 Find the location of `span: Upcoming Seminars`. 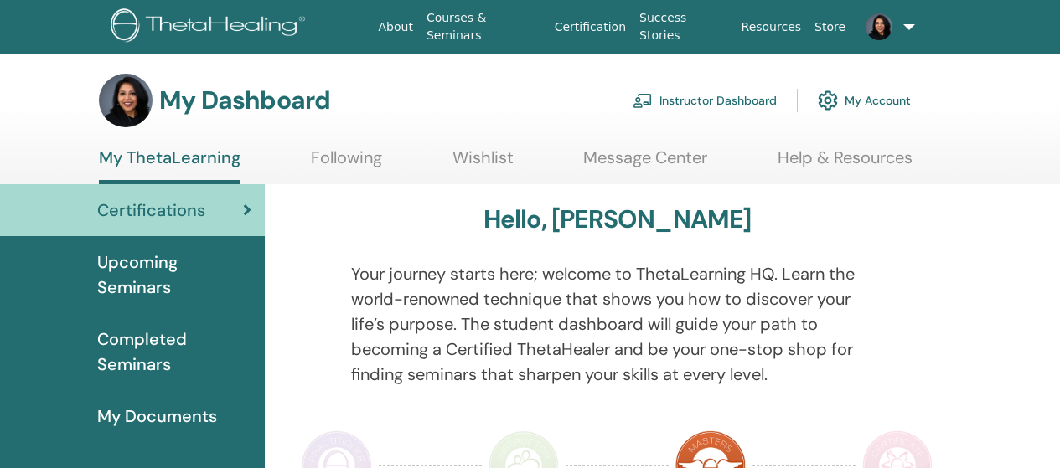

span: Upcoming Seminars is located at coordinates (174, 275).